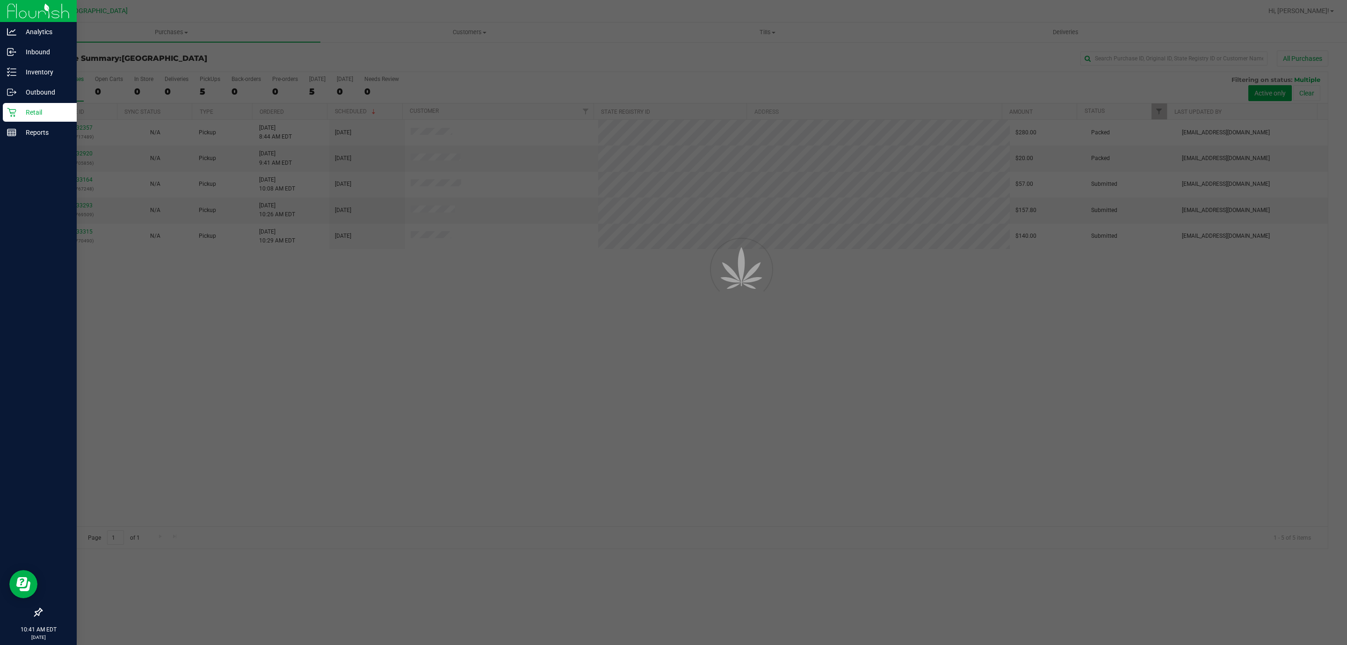  I want to click on p: Inventory, so click(44, 72).